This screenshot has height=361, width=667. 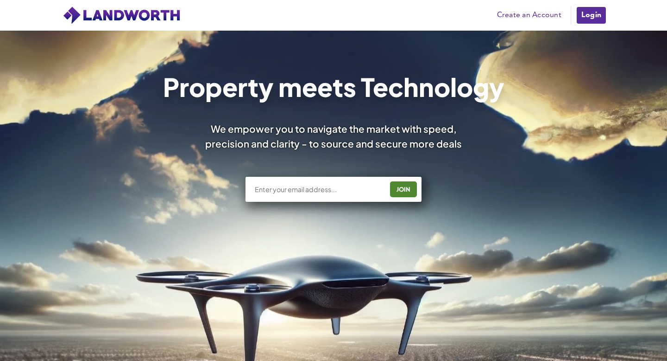 I want to click on a: Create an Account, so click(x=529, y=15).